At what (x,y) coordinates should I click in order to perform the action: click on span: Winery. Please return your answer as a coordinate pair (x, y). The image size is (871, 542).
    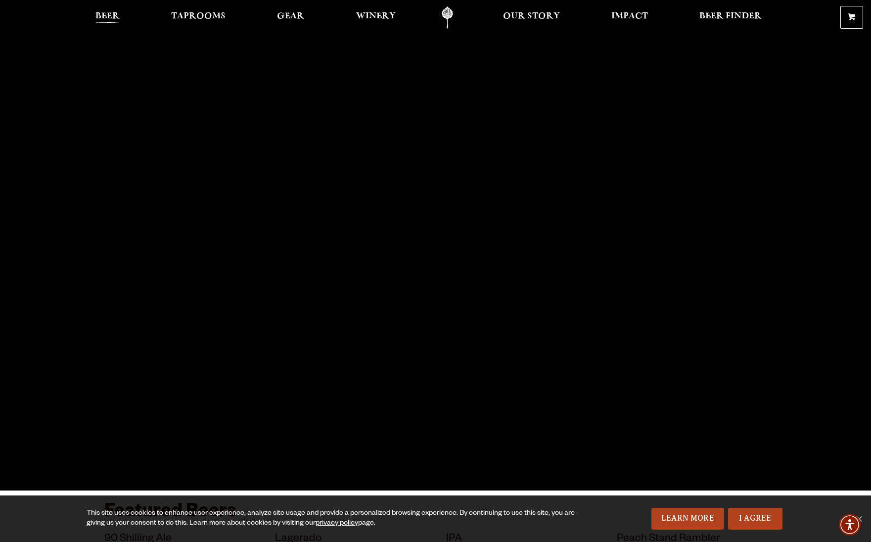
    Looking at the image, I should click on (376, 16).